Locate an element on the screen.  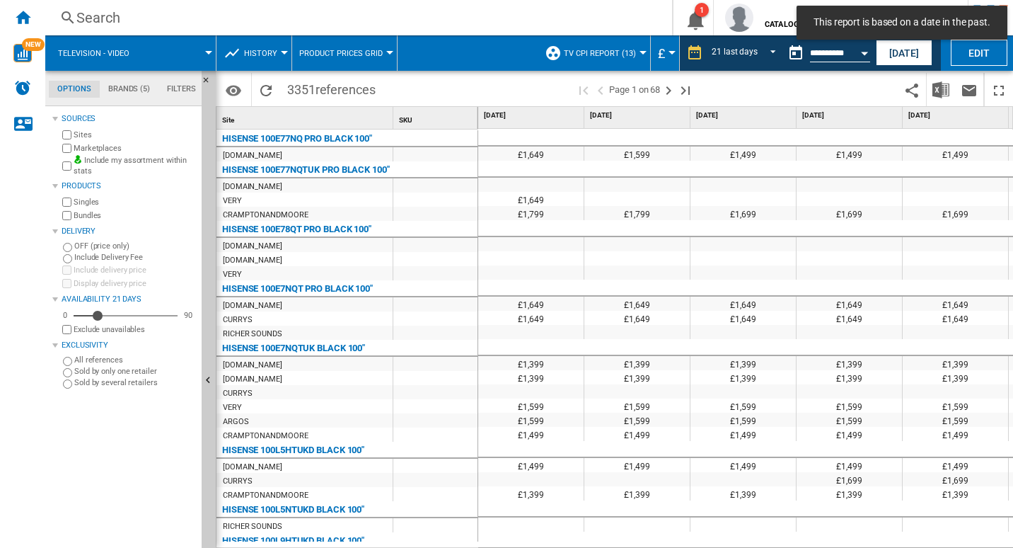
label: Bundles is located at coordinates (134, 215).